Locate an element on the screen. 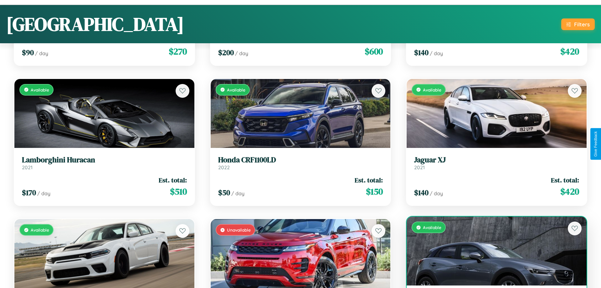 The height and width of the screenshot is (288, 601). a: Honda CRF1100LD2022 is located at coordinates (301, 163).